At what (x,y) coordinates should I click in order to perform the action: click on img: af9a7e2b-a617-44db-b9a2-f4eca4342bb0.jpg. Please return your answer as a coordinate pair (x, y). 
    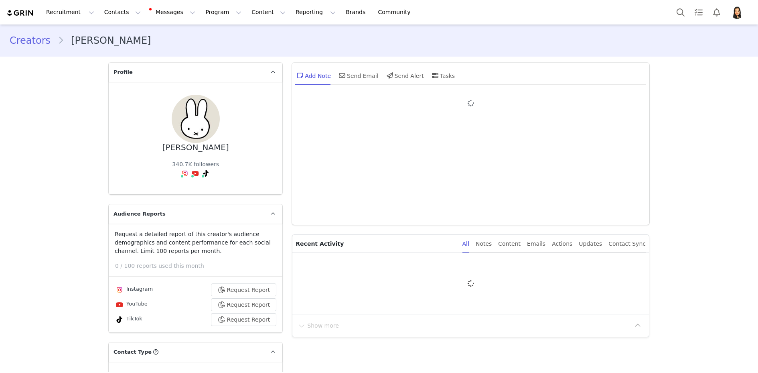
    Looking at the image, I should click on (196, 119).